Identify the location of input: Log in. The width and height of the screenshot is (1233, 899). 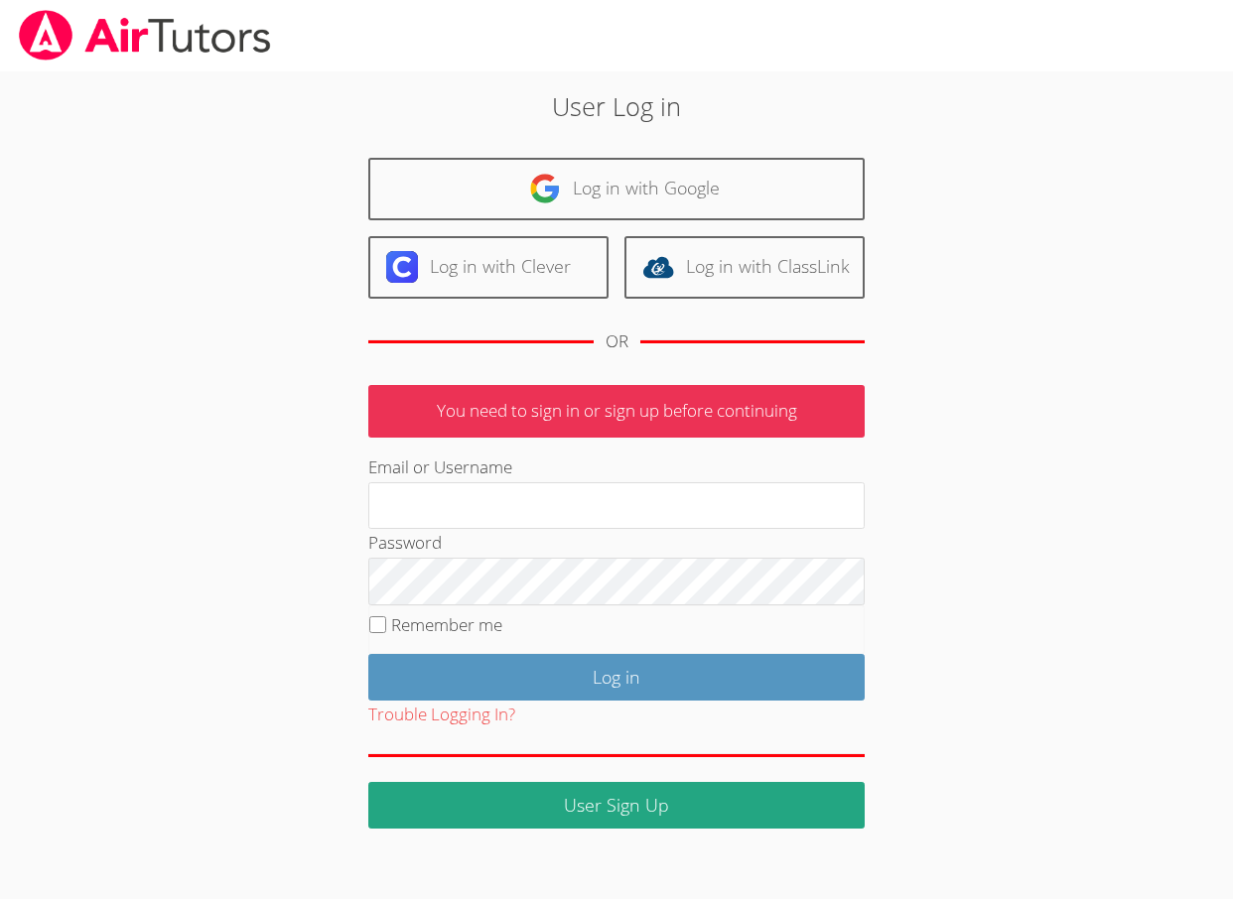
(616, 677).